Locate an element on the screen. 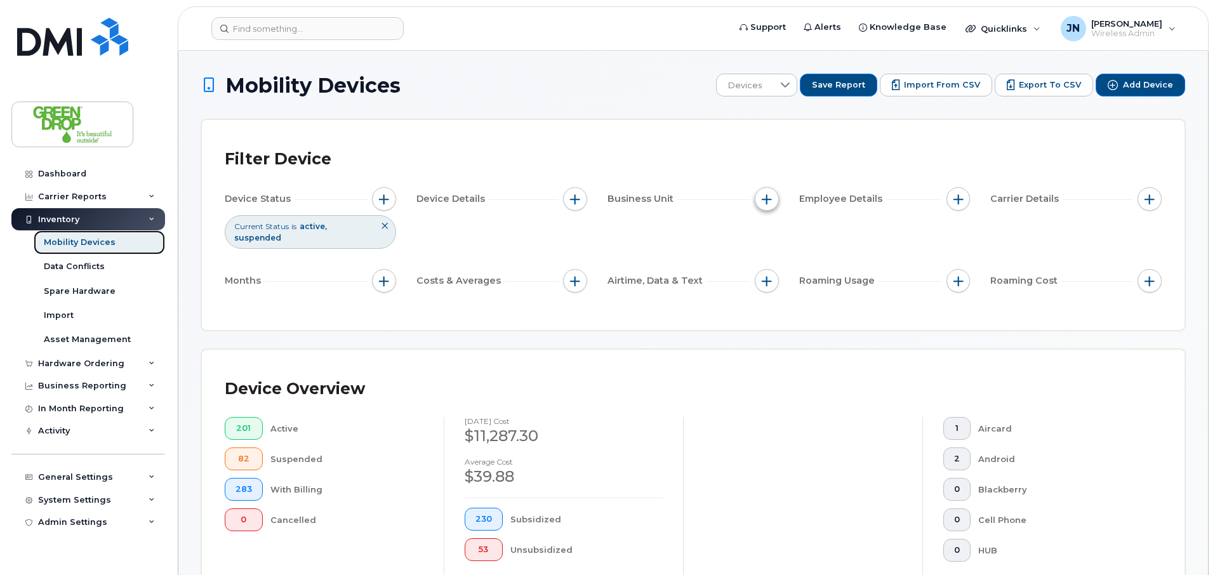  div: Cell Phone is located at coordinates (1060, 520).